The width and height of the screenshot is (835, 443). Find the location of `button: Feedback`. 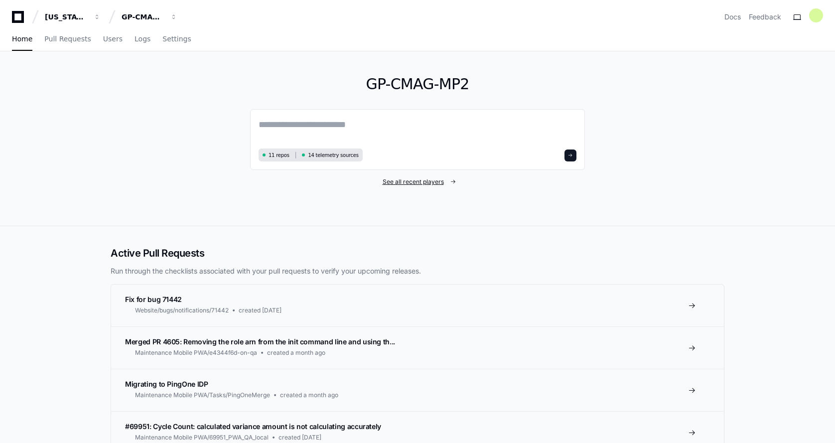

button: Feedback is located at coordinates (764, 17).